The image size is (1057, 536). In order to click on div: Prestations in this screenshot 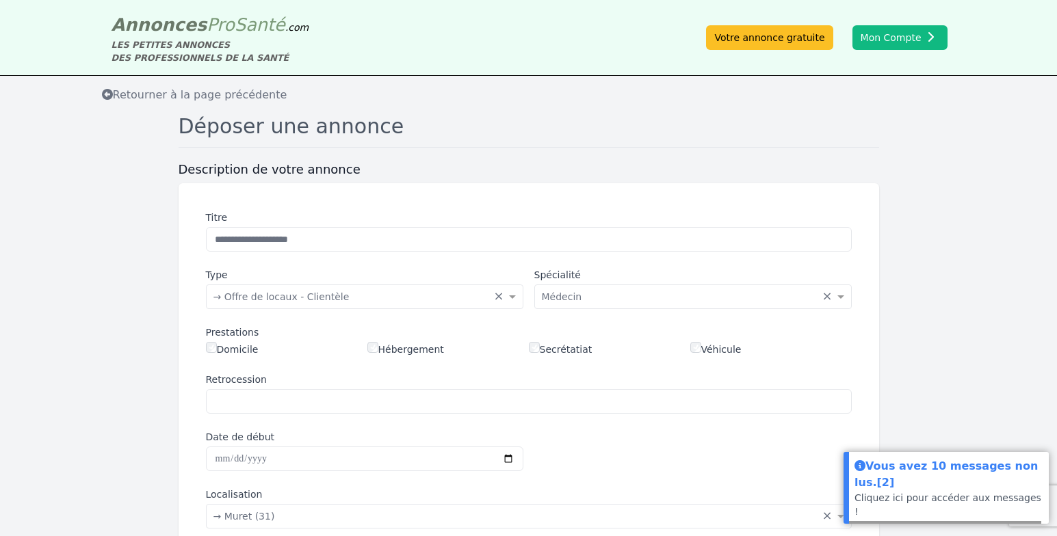, I will do `click(529, 332)`.